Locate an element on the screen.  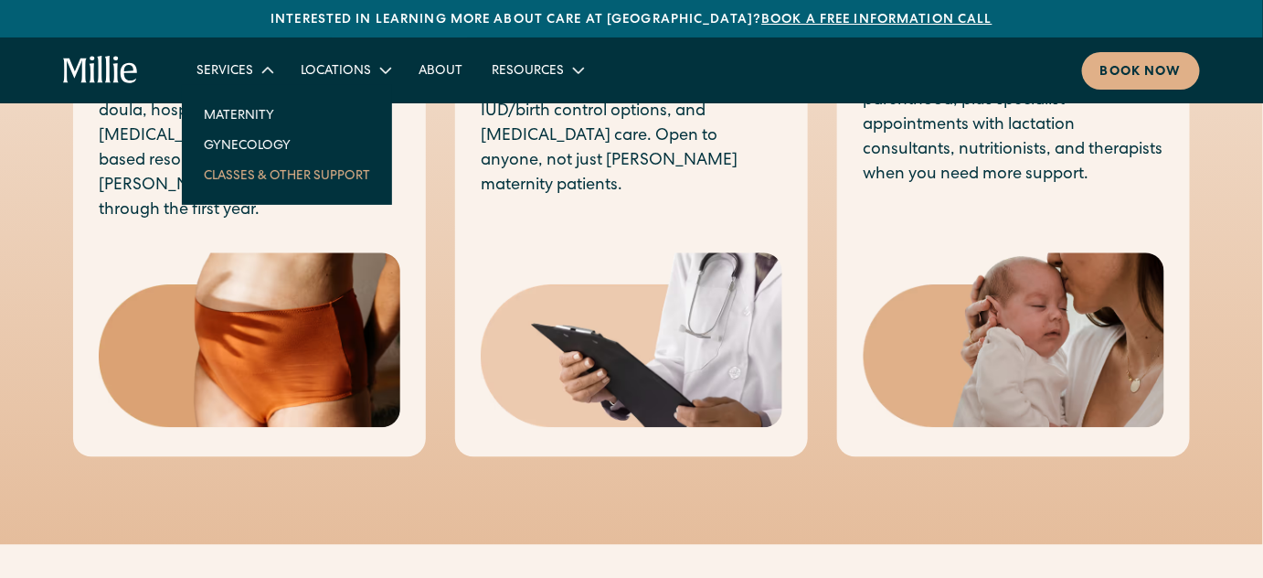
img: Close-up of a woman's midsection wearing high-waisted postpartum underwear, highlighting comfort ... is located at coordinates (250, 340).